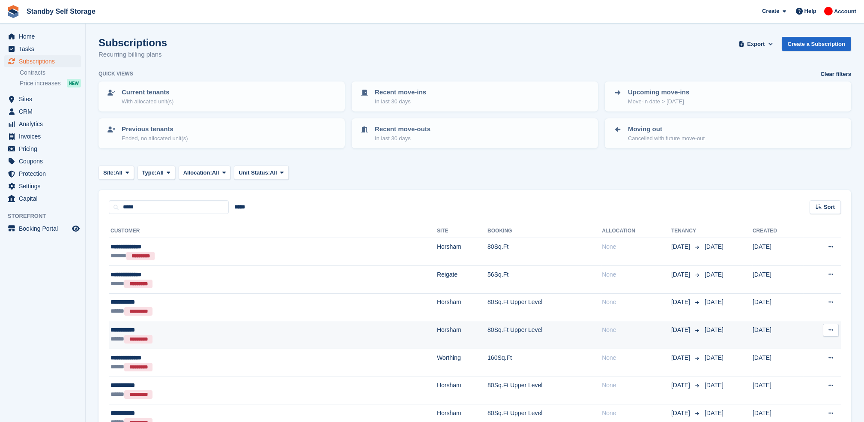 The image size is (864, 422). Describe the element at coordinates (728, 133) in the screenshot. I see `a: Moving out Cancelled with future move-out` at that location.